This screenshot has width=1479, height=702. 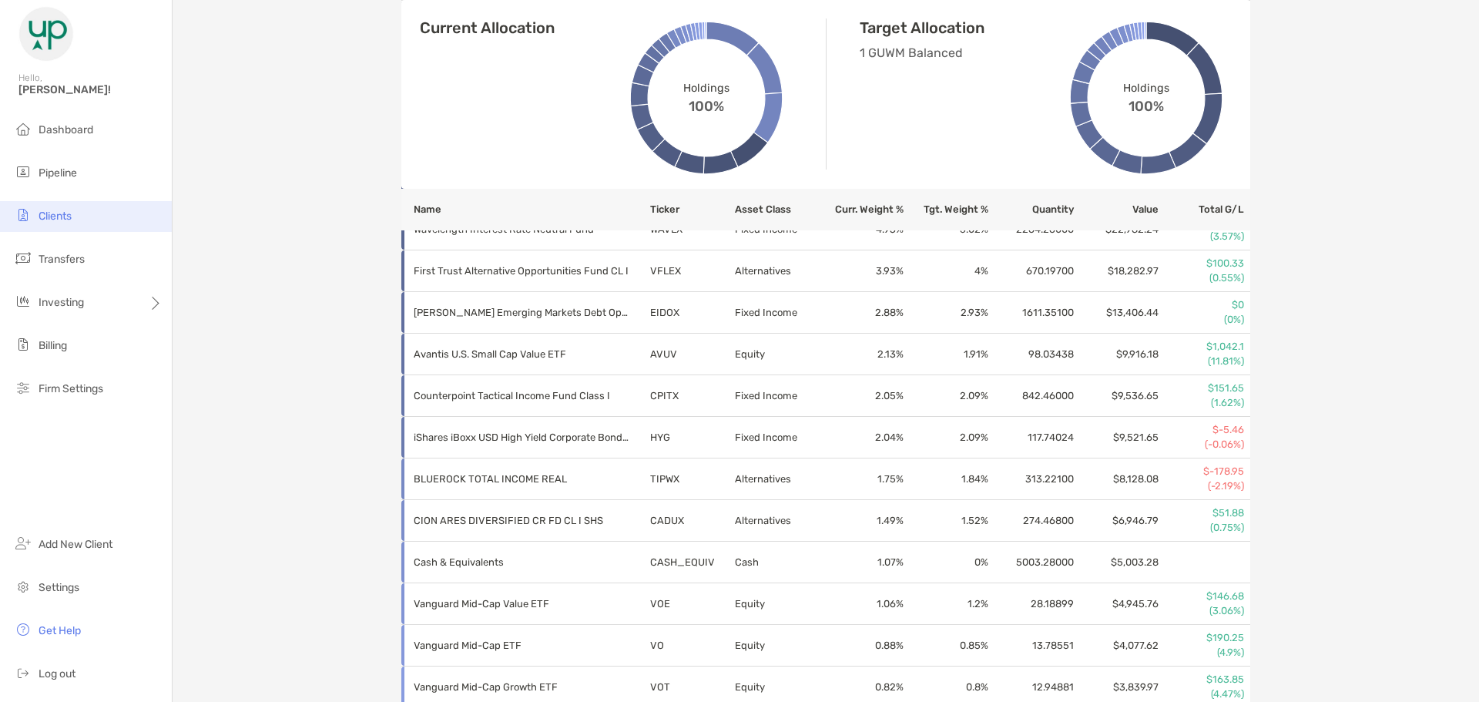 I want to click on th: Ticker, so click(x=692, y=210).